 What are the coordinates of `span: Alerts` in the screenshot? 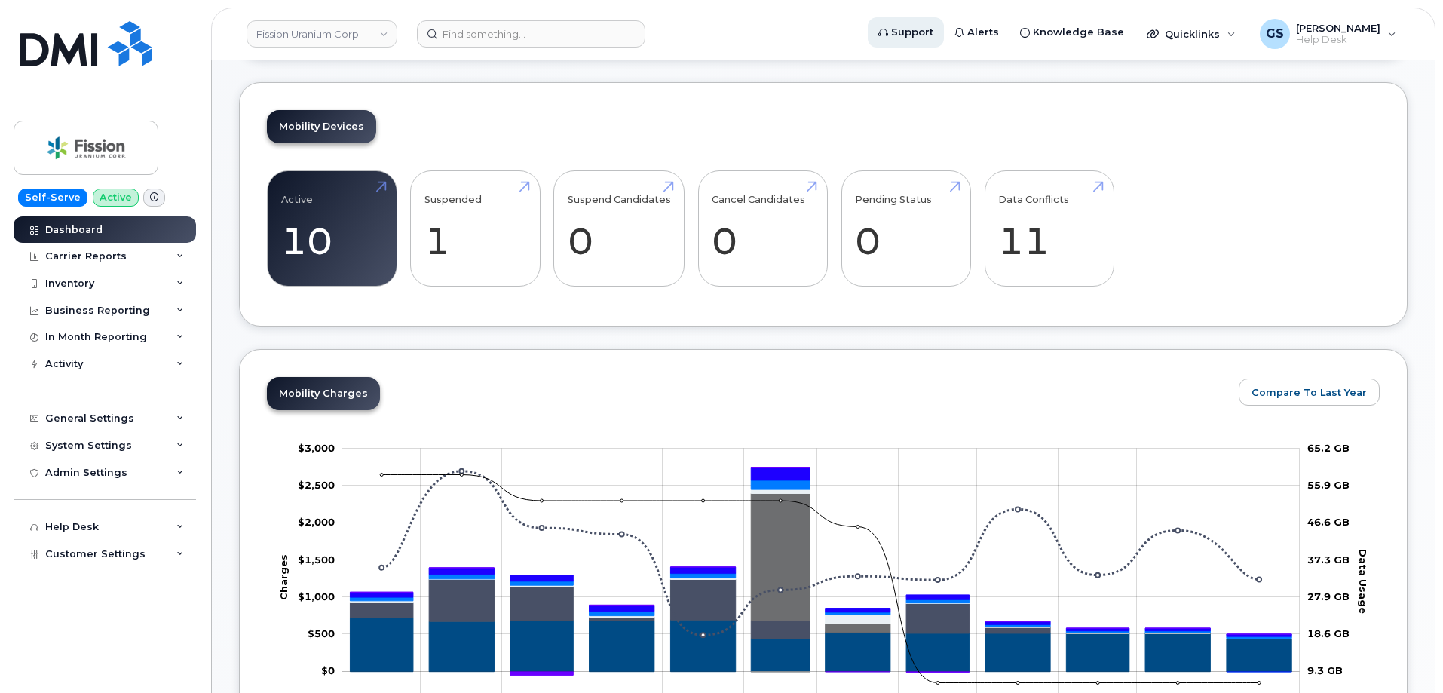 It's located at (983, 32).